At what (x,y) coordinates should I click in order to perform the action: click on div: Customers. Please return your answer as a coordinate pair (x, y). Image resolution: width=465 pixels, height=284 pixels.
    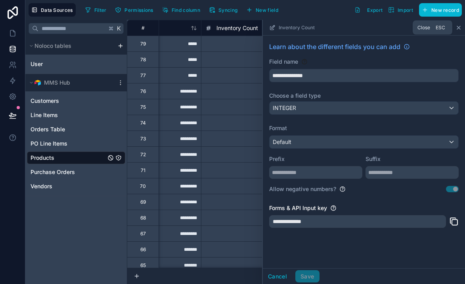
    Looking at the image, I should click on (76, 101).